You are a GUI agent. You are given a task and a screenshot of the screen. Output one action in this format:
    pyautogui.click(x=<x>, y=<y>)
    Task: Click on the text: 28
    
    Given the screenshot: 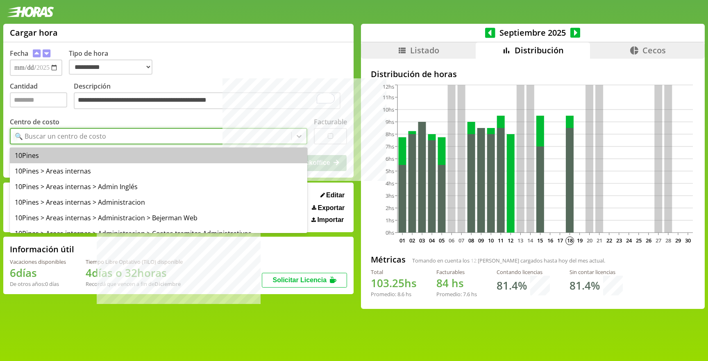 What is the action you would take?
    pyautogui.click(x=669, y=240)
    